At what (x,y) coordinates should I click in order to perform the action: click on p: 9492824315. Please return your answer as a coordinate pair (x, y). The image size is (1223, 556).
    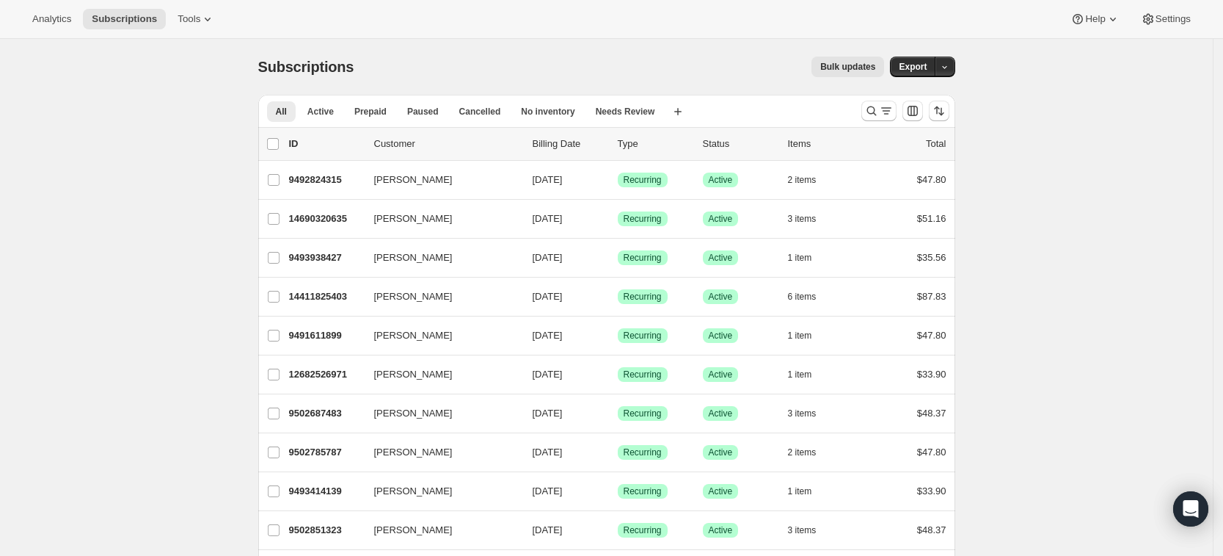
    Looking at the image, I should click on (326, 180).